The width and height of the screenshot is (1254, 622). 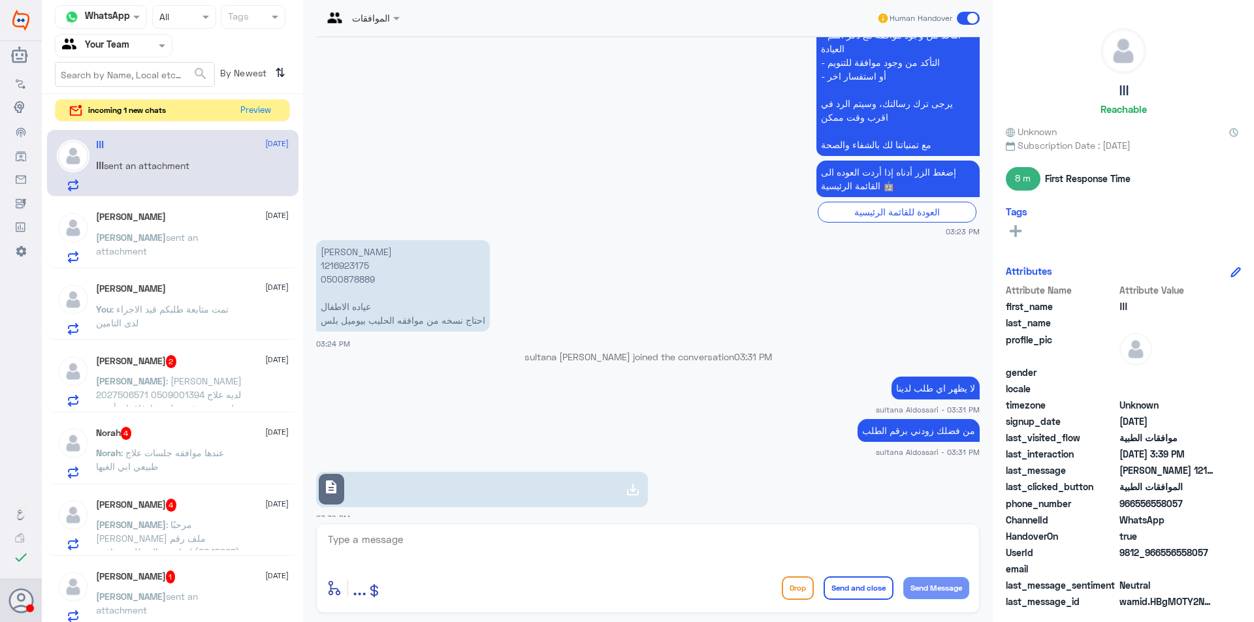 I want to click on h5: Abdullah abdulaziz, so click(x=131, y=289).